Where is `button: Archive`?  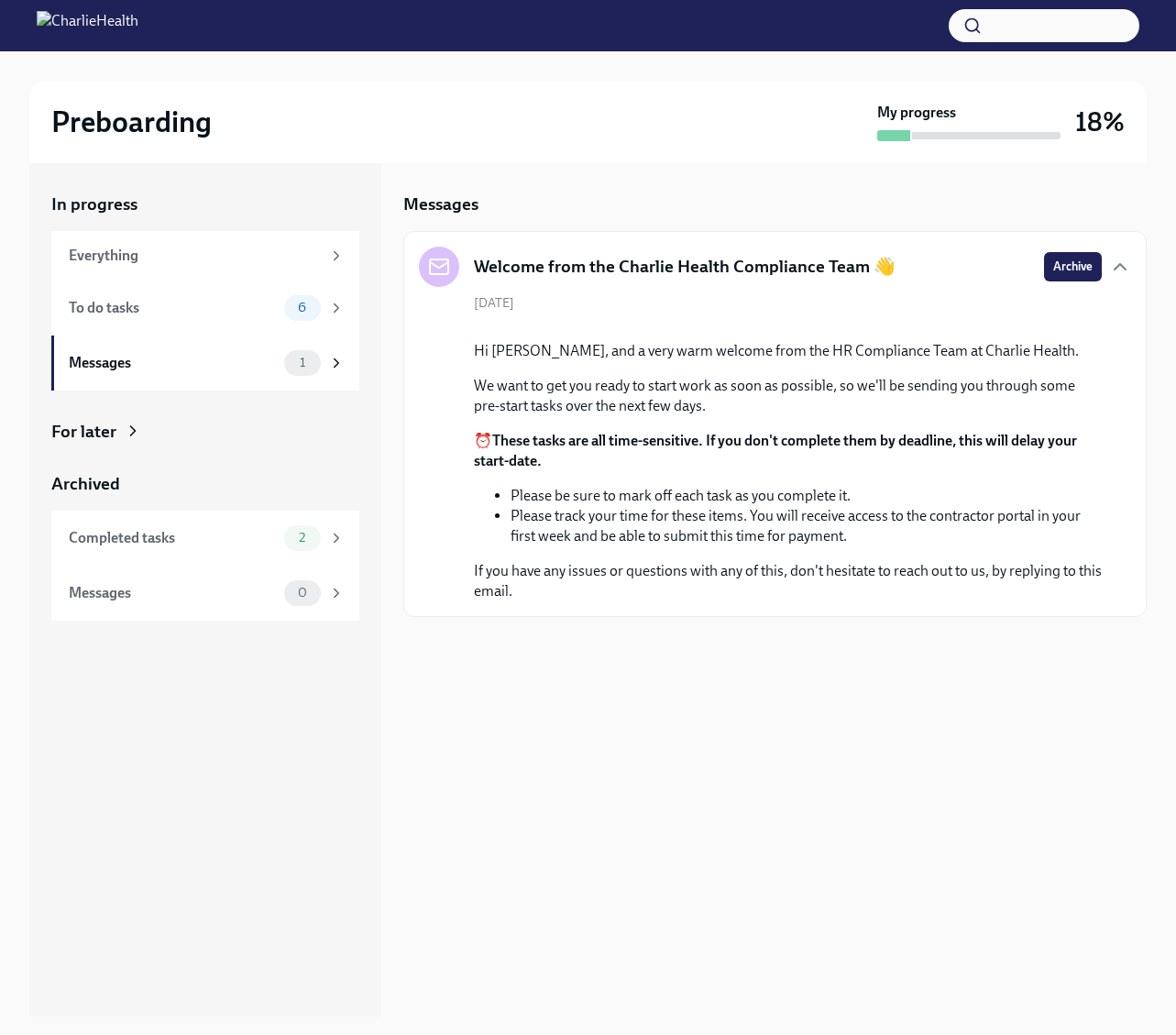 button: Archive is located at coordinates (1073, 267).